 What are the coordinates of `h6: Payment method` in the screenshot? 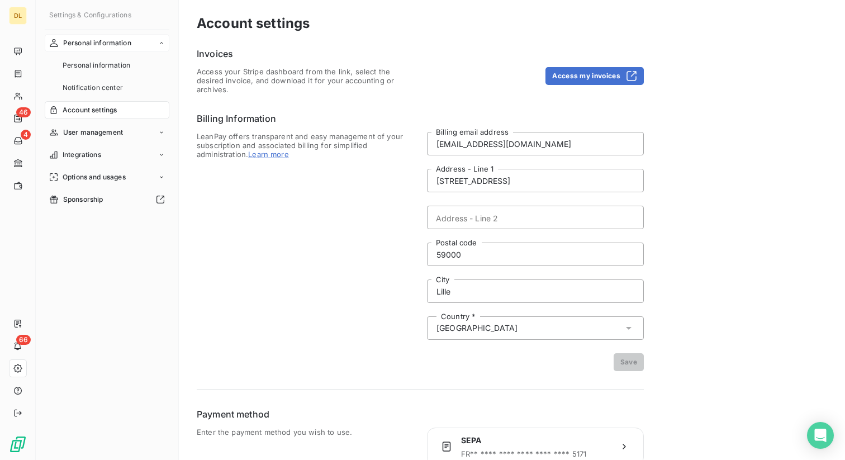 It's located at (420, 414).